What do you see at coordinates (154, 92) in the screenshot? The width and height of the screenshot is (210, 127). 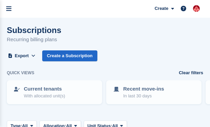 I see `a: Recent move-ins In last 30 days` at bounding box center [154, 92].